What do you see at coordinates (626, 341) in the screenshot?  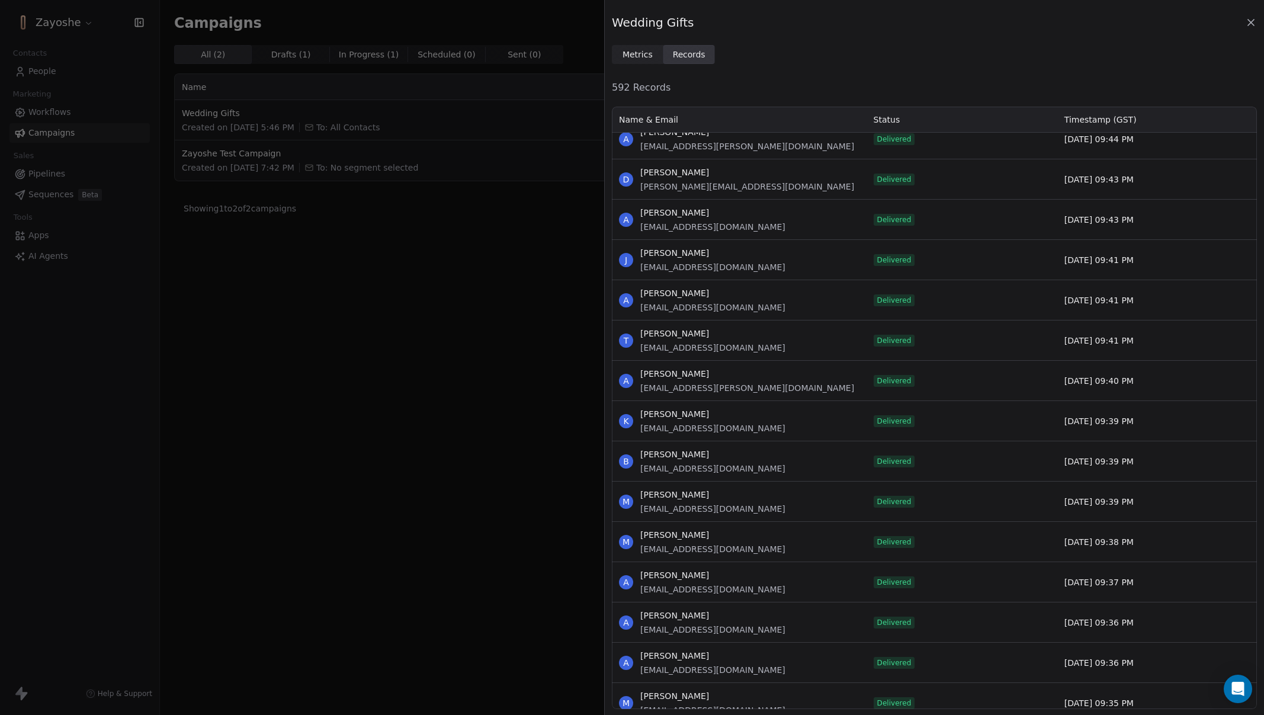 I see `span: T` at bounding box center [626, 341].